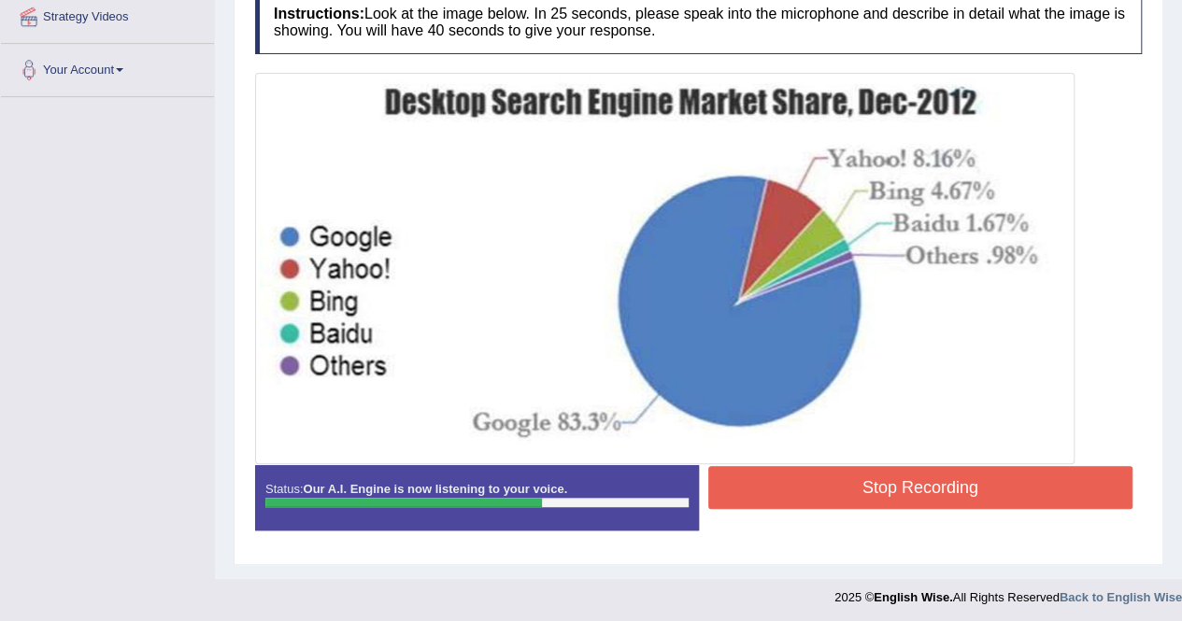 The image size is (1182, 621). Describe the element at coordinates (913, 597) in the screenshot. I see `strong: English Wise.` at that location.